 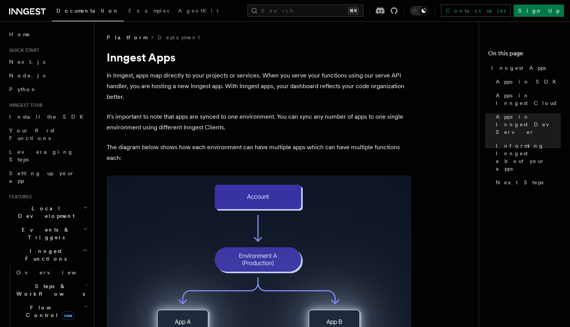 I want to click on span: Python, so click(x=23, y=89).